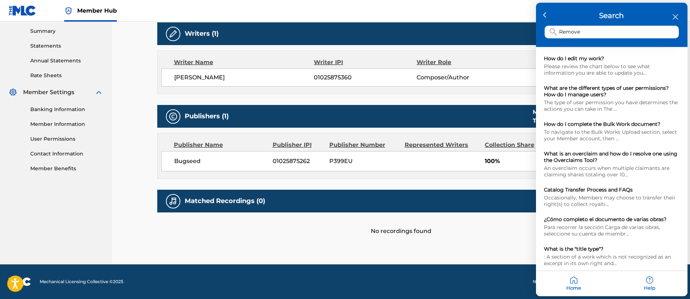  What do you see at coordinates (554, 32) in the screenshot?
I see `svg: icon` at bounding box center [554, 32].